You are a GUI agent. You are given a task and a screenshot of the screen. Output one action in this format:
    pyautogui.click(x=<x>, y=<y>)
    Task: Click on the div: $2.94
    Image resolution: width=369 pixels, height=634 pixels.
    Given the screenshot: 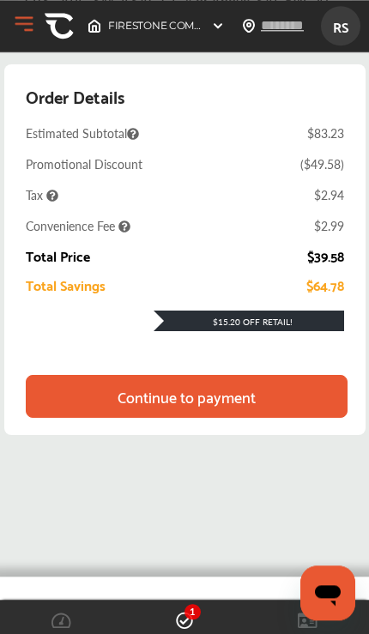 What is the action you would take?
    pyautogui.click(x=328, y=195)
    